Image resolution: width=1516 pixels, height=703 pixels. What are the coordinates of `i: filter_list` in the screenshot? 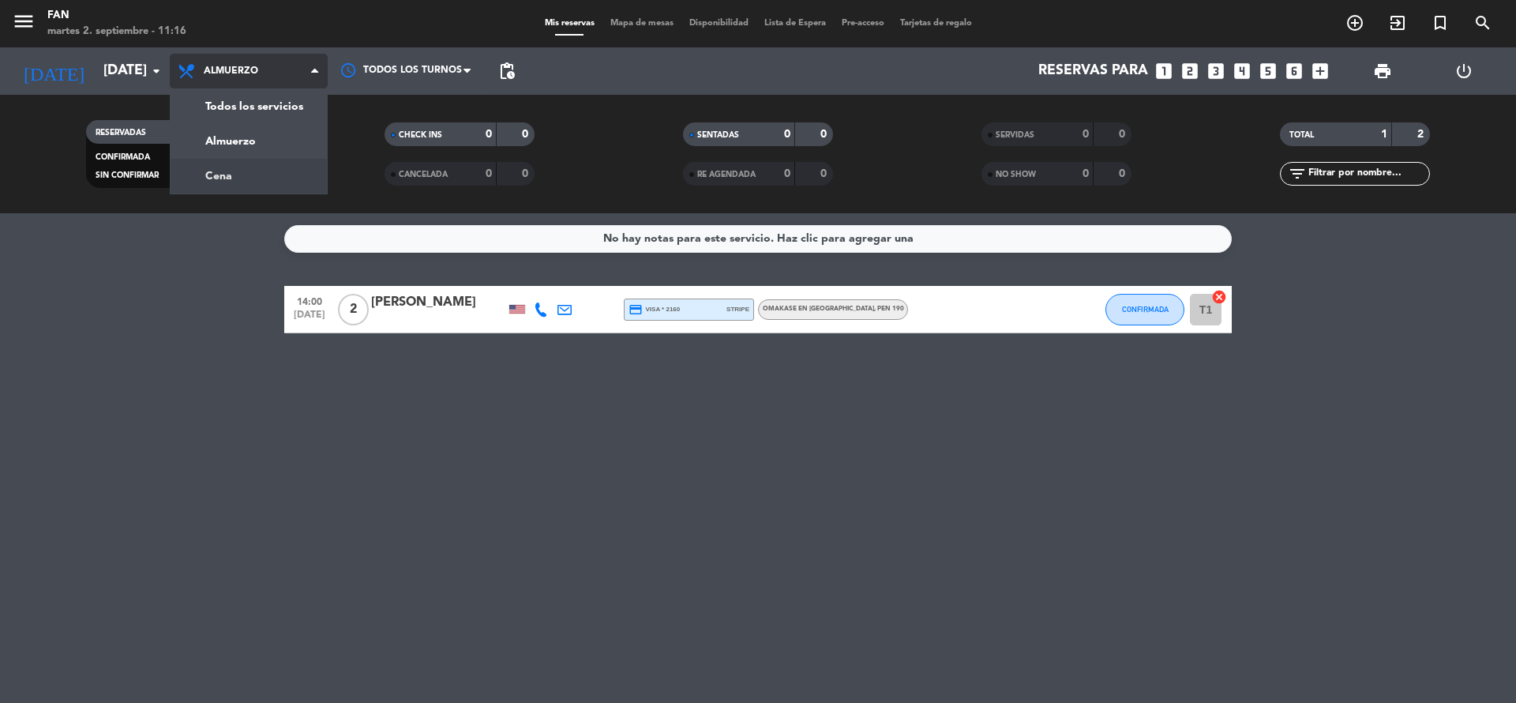 It's located at (1297, 174).